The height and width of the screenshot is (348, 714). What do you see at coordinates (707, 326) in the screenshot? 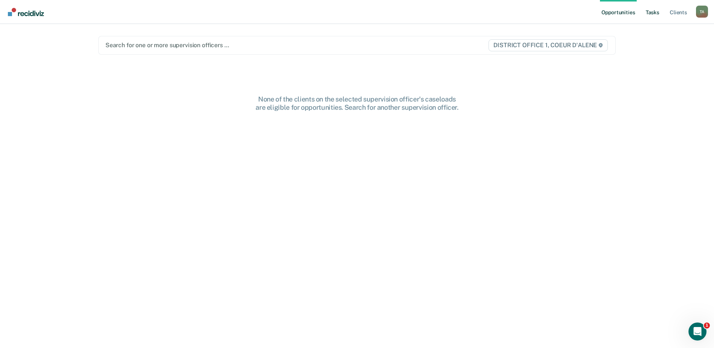
I see `span: 1` at bounding box center [707, 326].